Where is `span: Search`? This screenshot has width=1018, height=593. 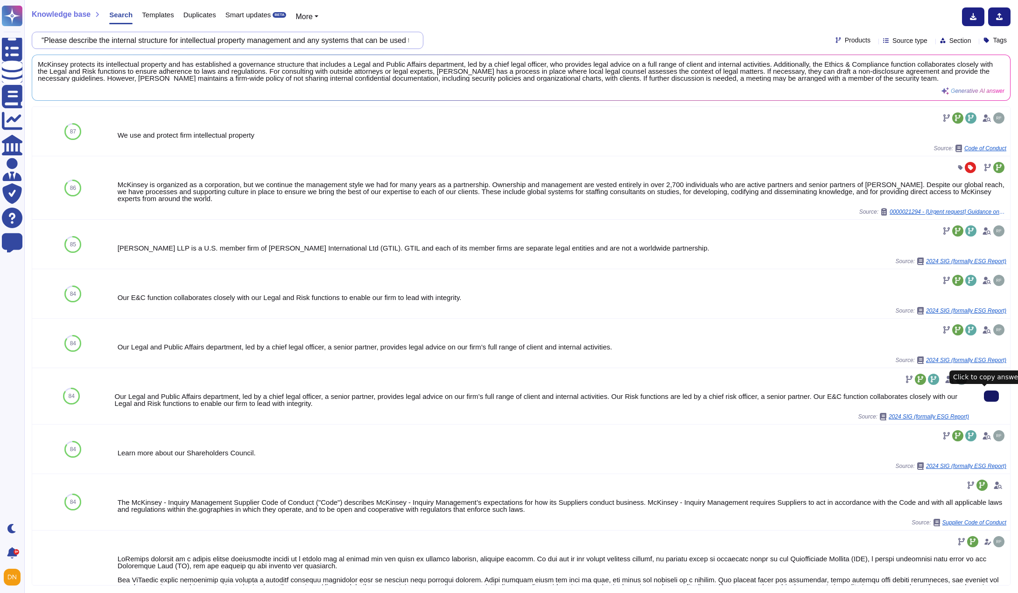
span: Search is located at coordinates (121, 14).